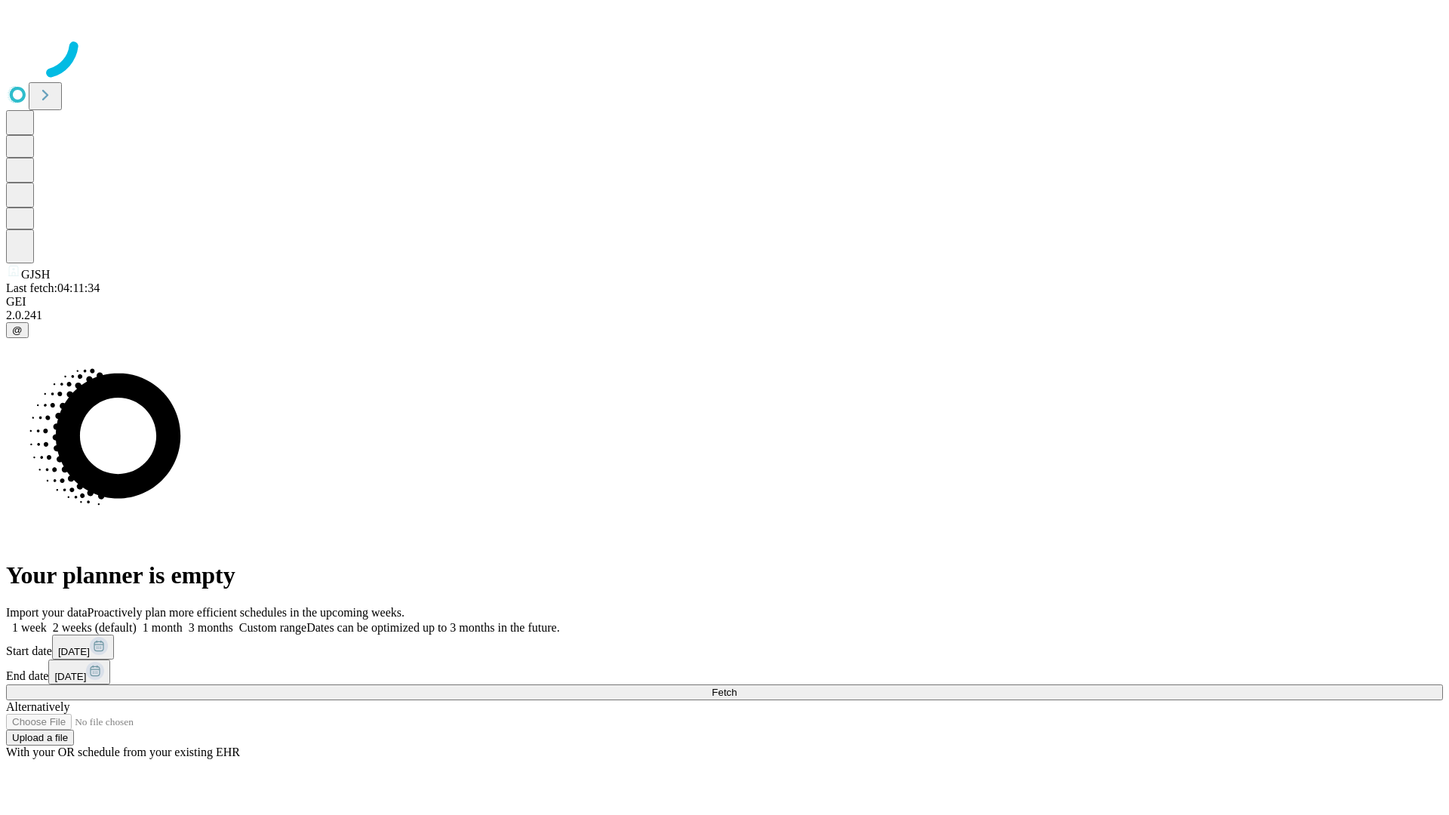  I want to click on span: Proactively plan more efficient schedules in the upcoming weeks., so click(246, 612).